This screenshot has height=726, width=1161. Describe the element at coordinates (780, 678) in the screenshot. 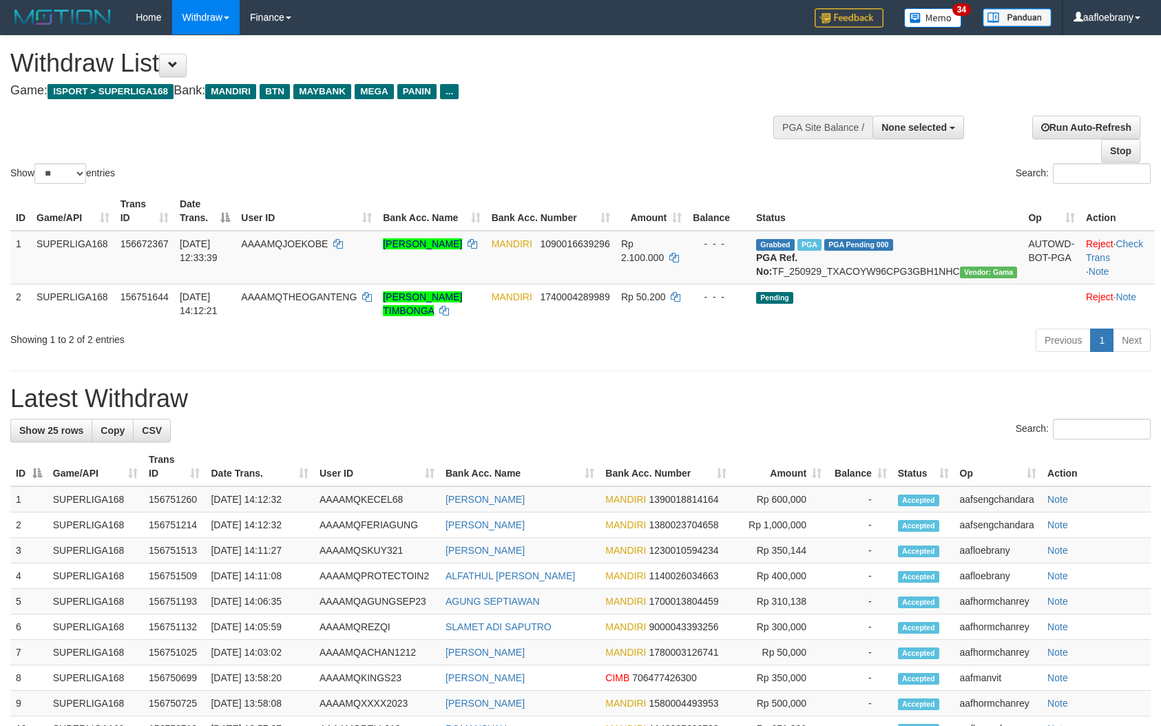

I see `td: Rp 350,000` at that location.